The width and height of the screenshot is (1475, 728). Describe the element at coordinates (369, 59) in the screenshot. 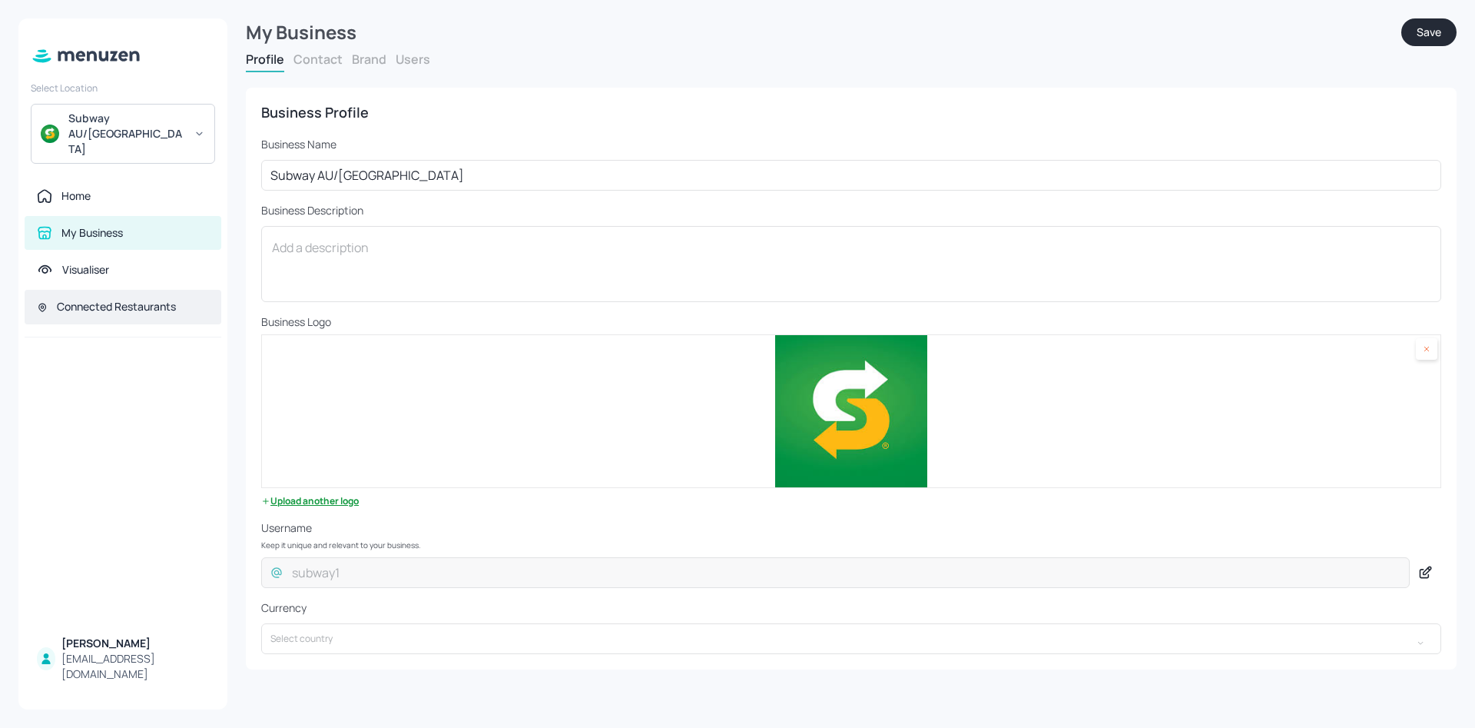

I see `button: Brand` at that location.